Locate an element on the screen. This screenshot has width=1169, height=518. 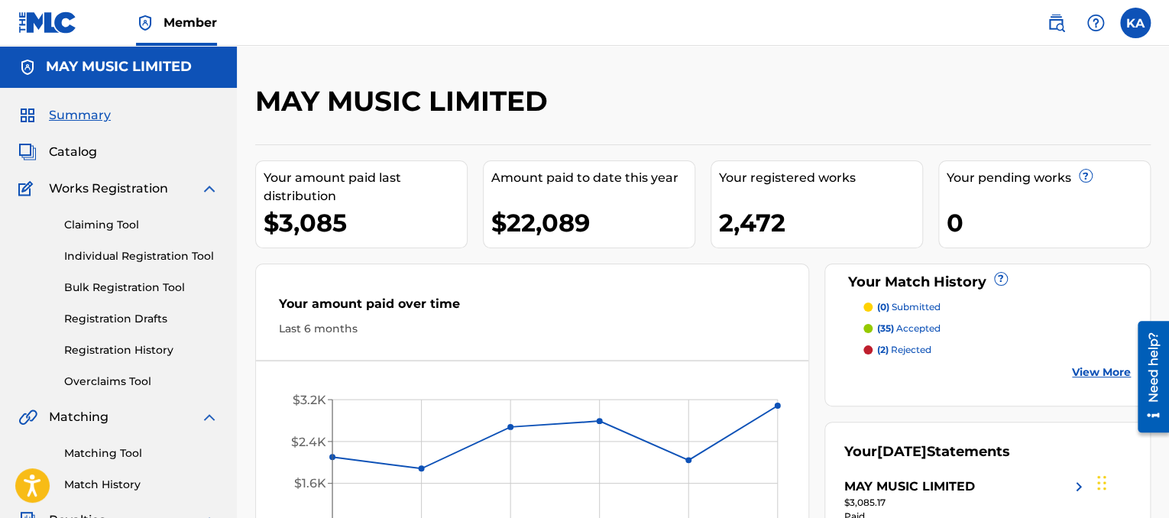
div: Your amount paid last distribution is located at coordinates (365, 187).